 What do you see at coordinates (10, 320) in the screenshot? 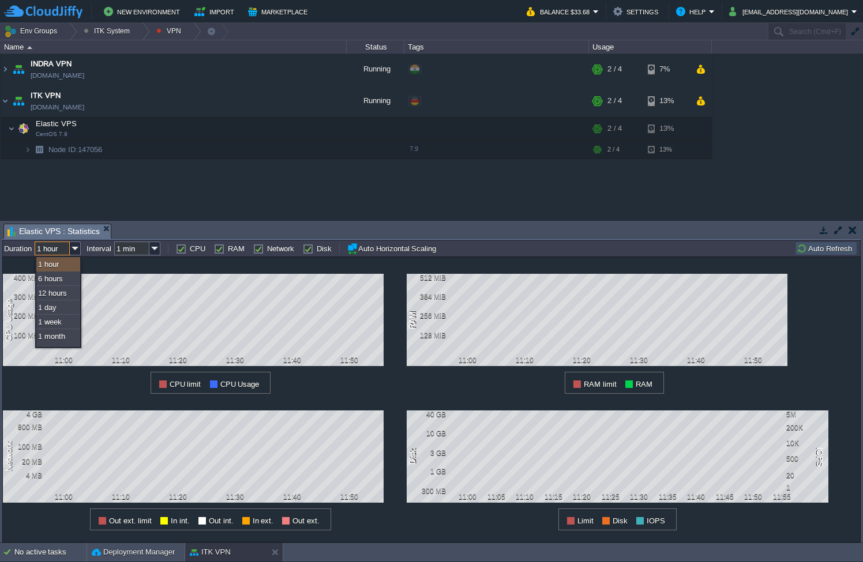
I see `div: CPU Usage` at bounding box center [10, 320].